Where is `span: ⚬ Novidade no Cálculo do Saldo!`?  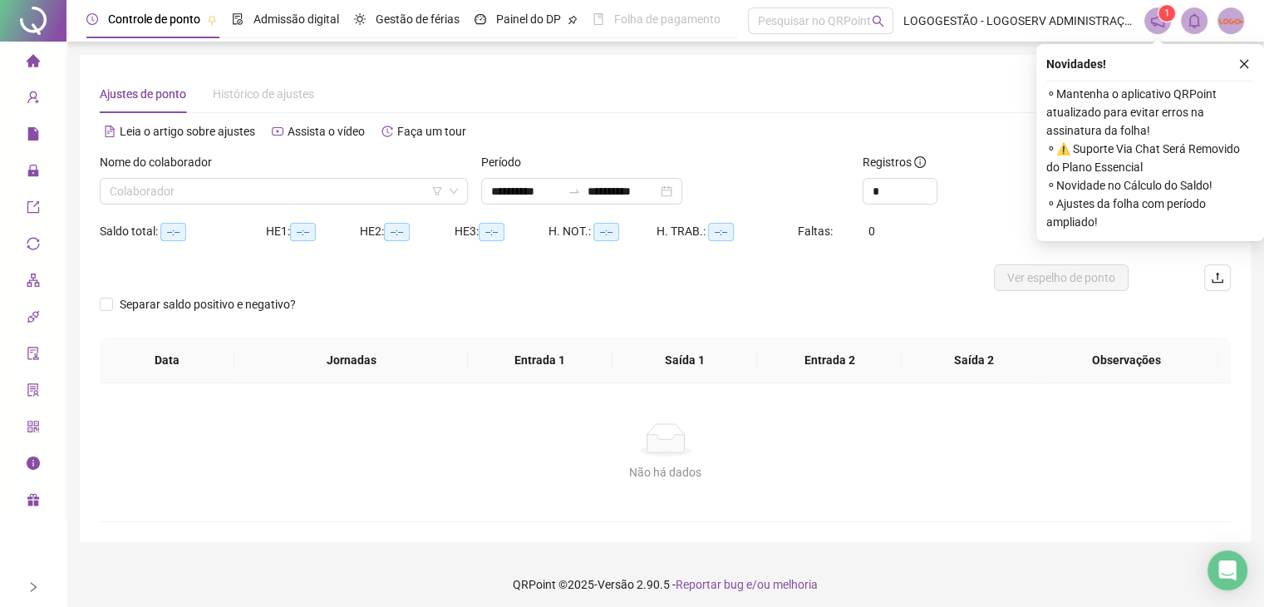 span: ⚬ Novidade no Cálculo do Saldo! is located at coordinates (1150, 185).